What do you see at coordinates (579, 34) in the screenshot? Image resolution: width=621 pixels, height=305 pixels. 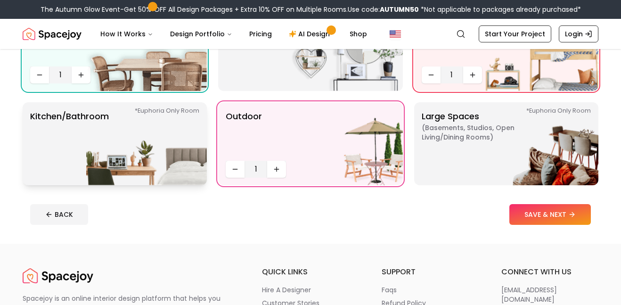 I see `a: Login` at bounding box center [579, 34].